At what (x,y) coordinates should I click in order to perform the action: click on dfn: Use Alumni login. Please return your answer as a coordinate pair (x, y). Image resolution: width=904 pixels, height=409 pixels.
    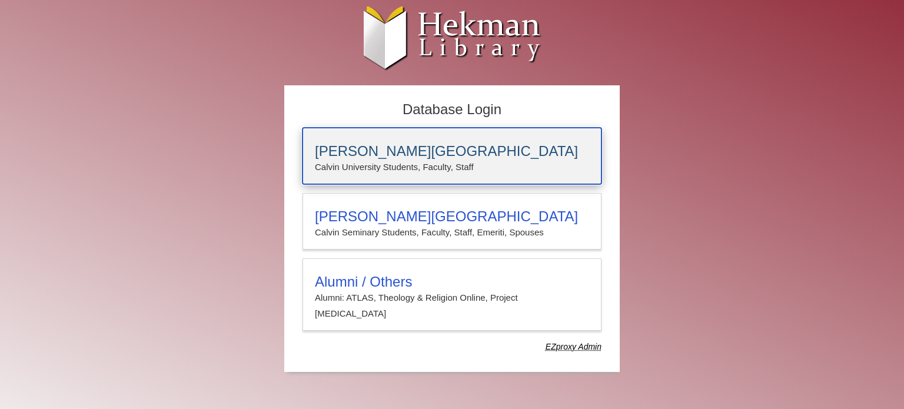
    Looking at the image, I should click on (573, 347).